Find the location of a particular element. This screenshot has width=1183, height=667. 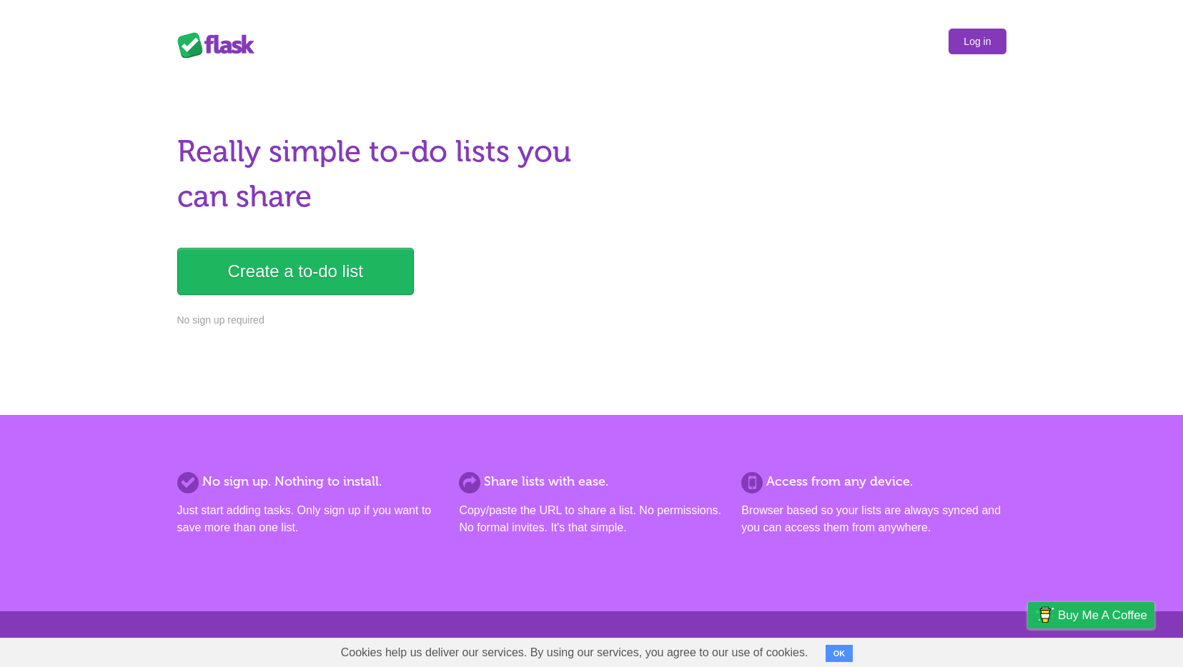

button: OK is located at coordinates (839, 654).